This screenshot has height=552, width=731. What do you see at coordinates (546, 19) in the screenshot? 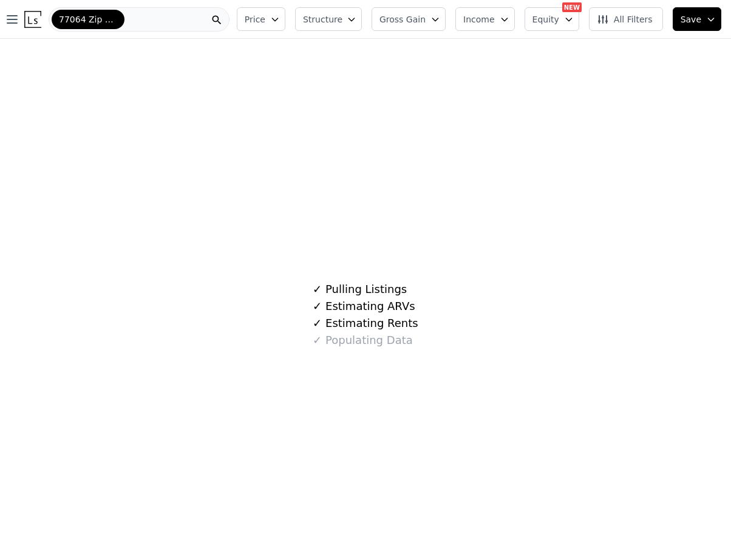
I see `span: Equity` at bounding box center [546, 19].